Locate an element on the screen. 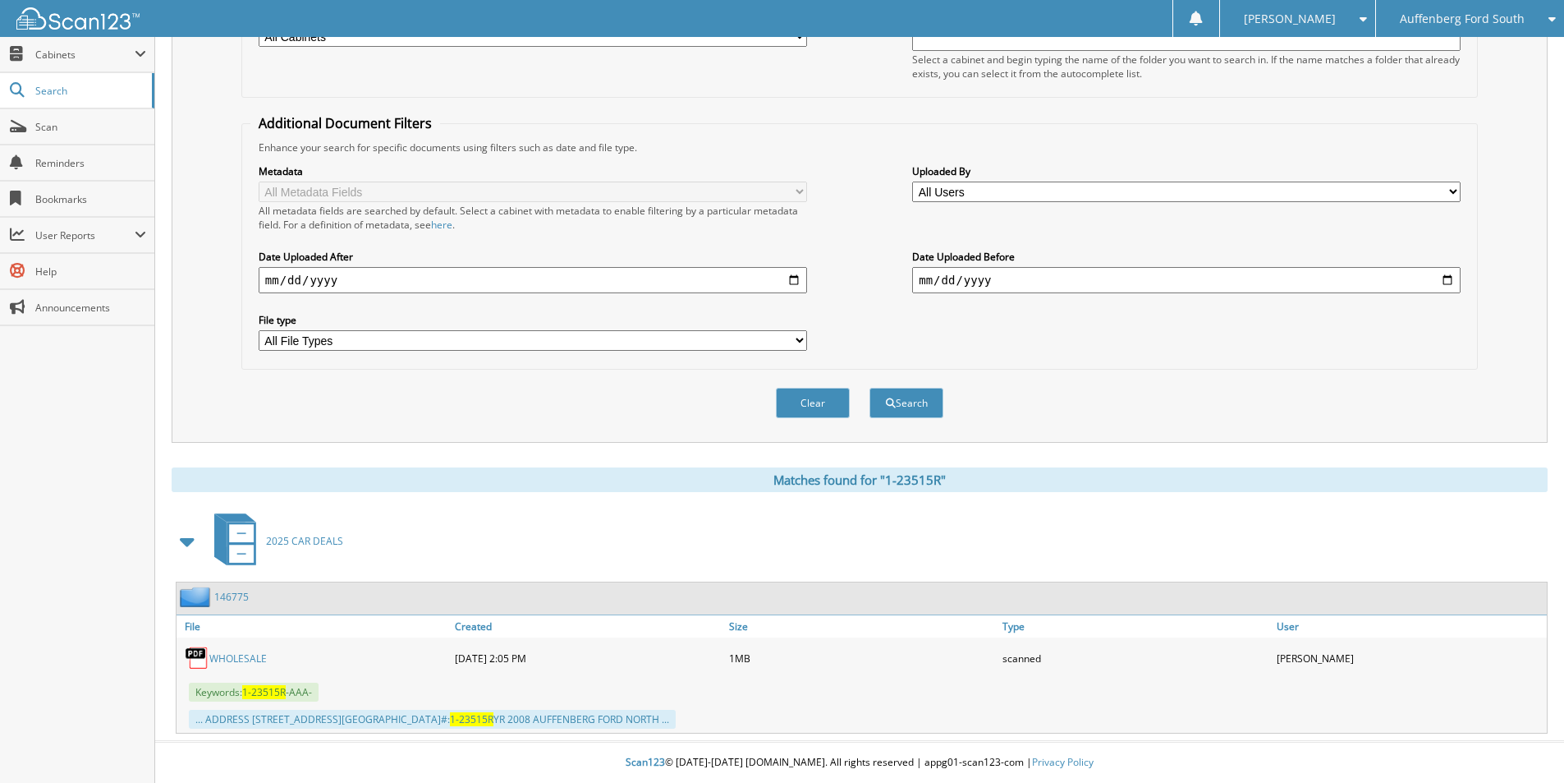 The image size is (1564, 783). label: File type is located at coordinates (533, 319).